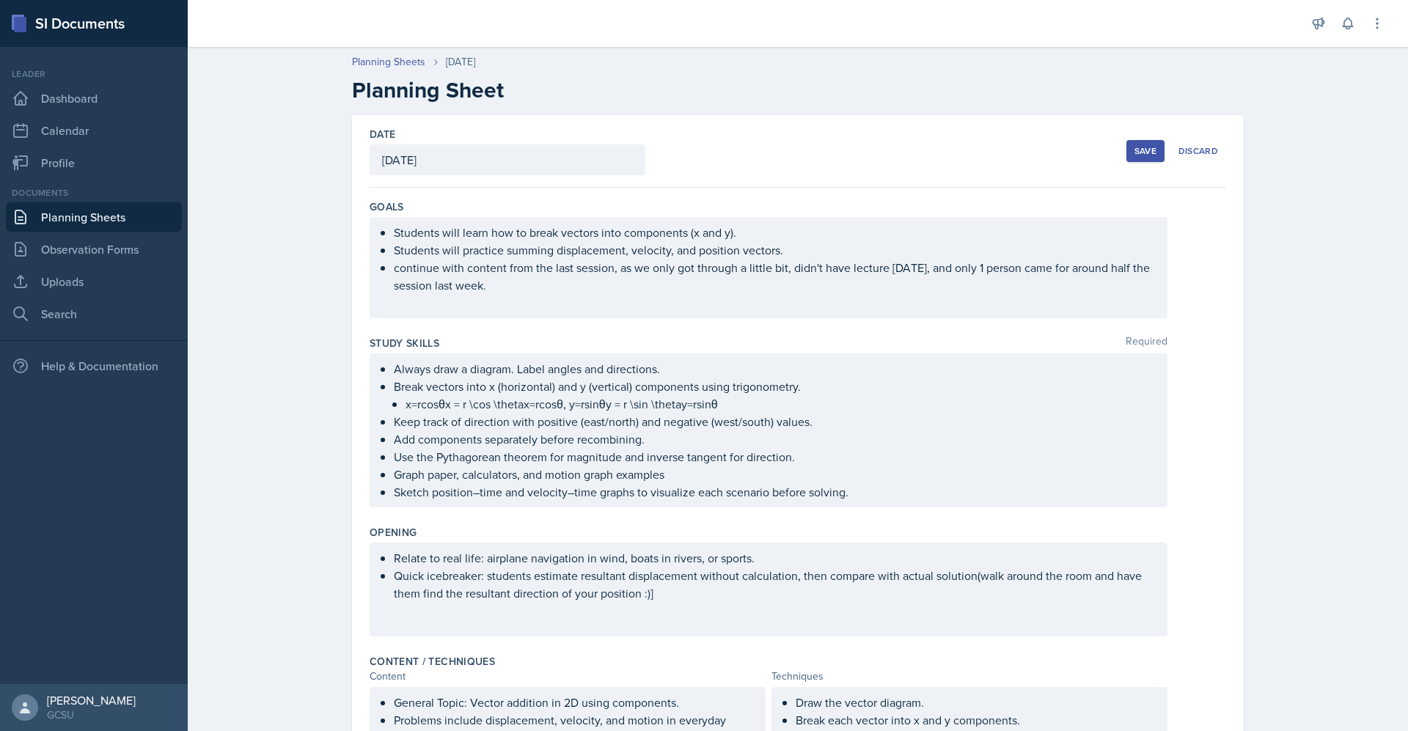 This screenshot has height=731, width=1408. I want to click on a: Uploads, so click(94, 282).